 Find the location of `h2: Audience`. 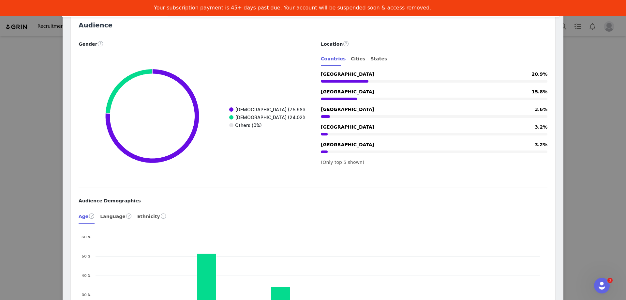

h2: Audience is located at coordinates (313, 25).